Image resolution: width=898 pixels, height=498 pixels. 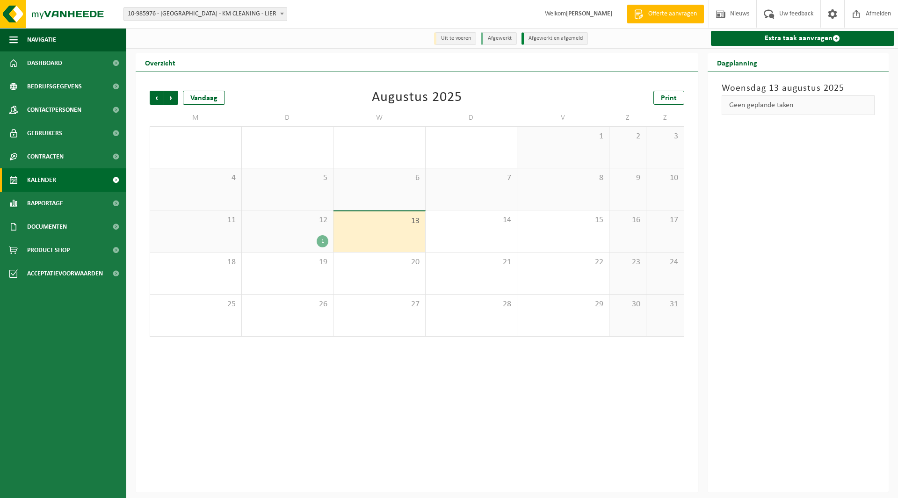 I want to click on span: 5, so click(x=288, y=178).